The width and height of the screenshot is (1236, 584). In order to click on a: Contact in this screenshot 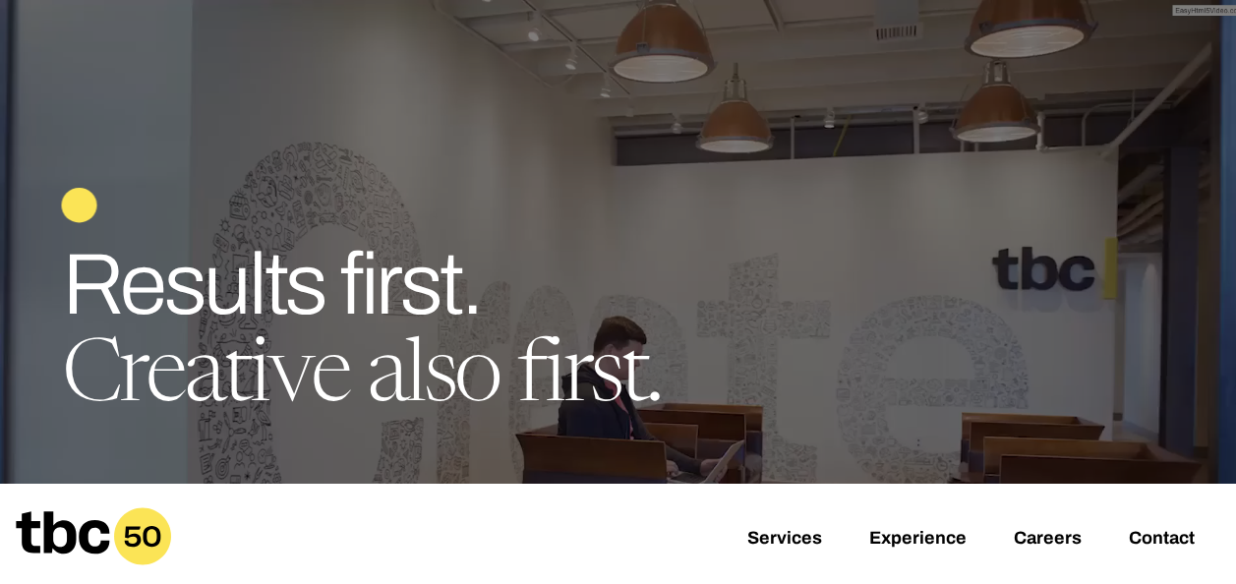, I will do `click(1161, 540)`.